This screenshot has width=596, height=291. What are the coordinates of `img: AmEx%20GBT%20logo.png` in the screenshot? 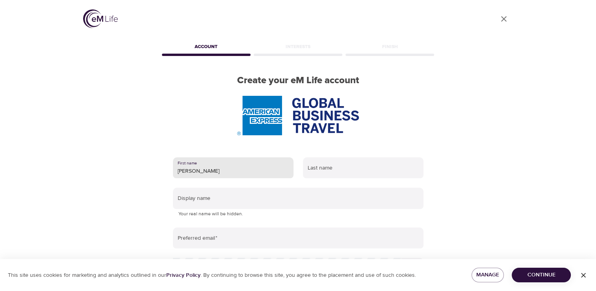 It's located at (298, 115).